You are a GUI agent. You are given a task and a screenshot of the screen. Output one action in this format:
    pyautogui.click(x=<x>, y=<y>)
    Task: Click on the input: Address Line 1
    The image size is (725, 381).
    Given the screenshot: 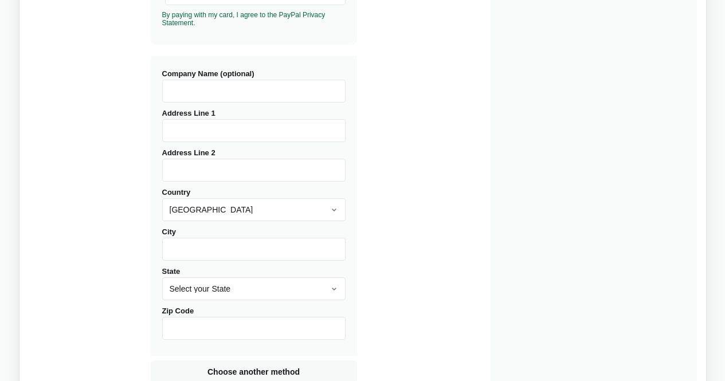 What is the action you would take?
    pyautogui.click(x=254, y=131)
    